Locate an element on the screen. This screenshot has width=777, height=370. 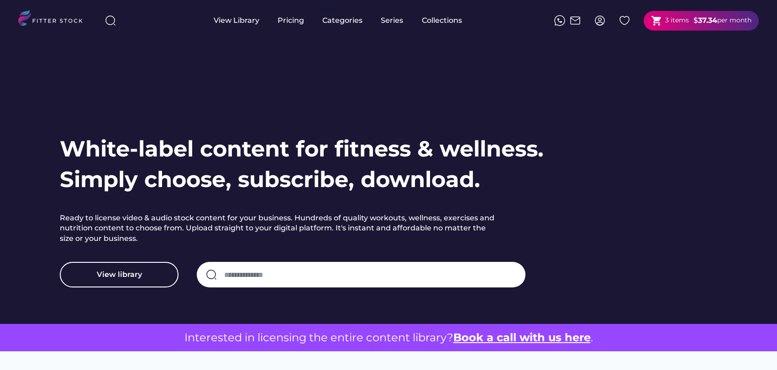
h2: Ready to license video & audio stock content for your business. Hundreds of quality workouts, wel... is located at coordinates (279, 228).